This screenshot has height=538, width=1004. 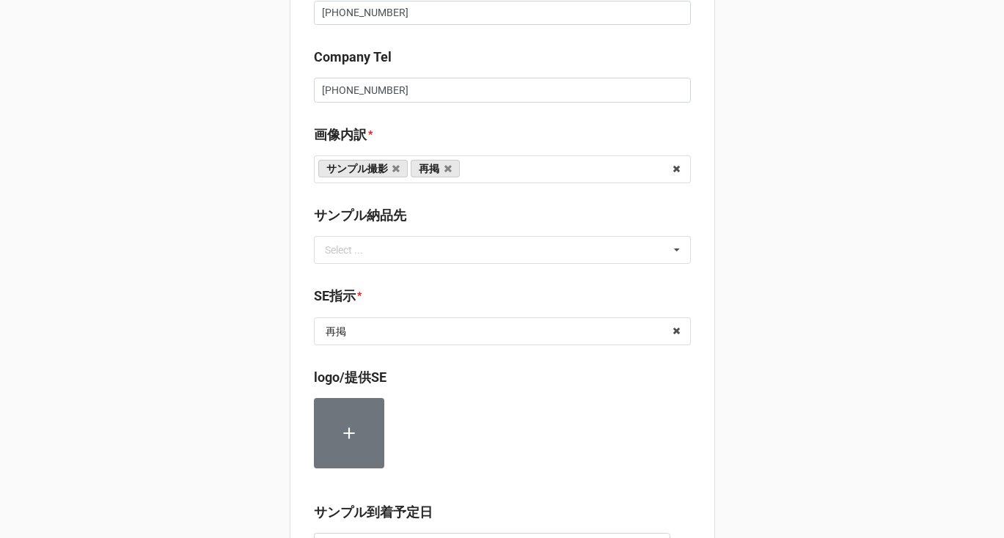 What do you see at coordinates (350, 378) in the screenshot?
I see `label: logo/提供SE` at bounding box center [350, 378].